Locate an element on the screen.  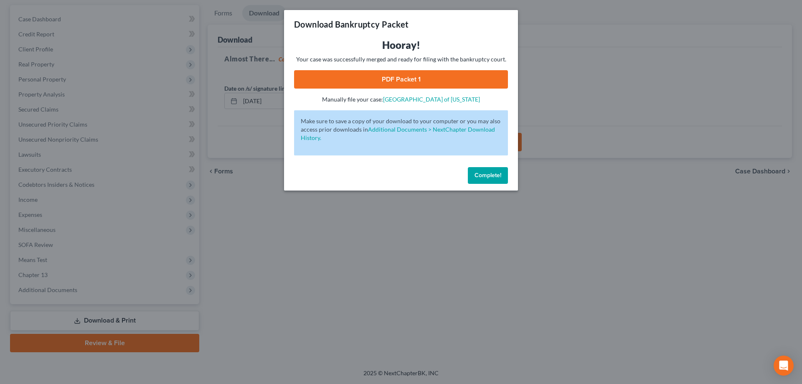
div: Open Intercom Messenger is located at coordinates (784, 366).